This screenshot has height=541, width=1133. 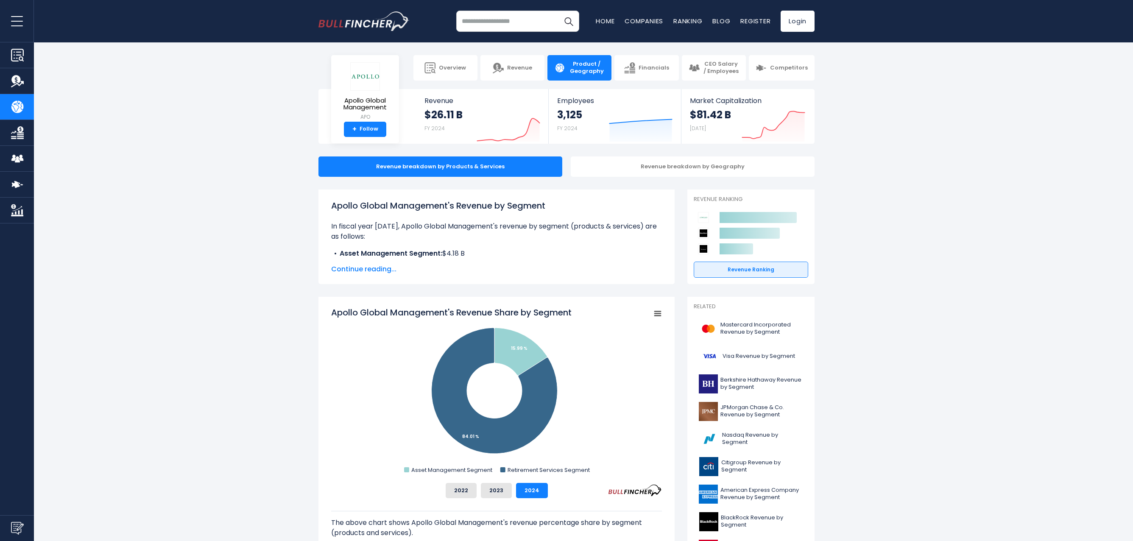 What do you see at coordinates (704, 249) in the screenshot?
I see `img: Blackstone competitors logo` at bounding box center [704, 249].